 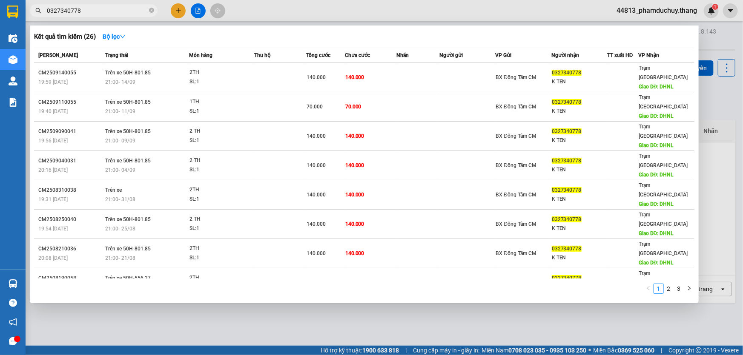 I want to click on a: 3, so click(x=679, y=289).